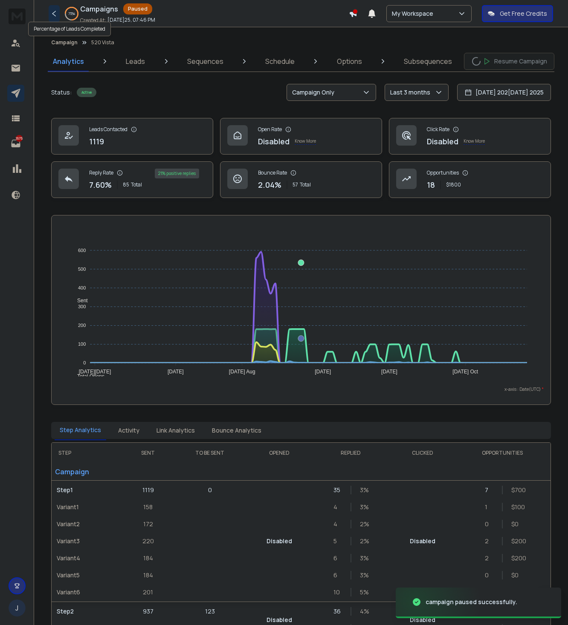 This screenshot has width=568, height=625. I want to click on th: TO BE SENT, so click(210, 453).